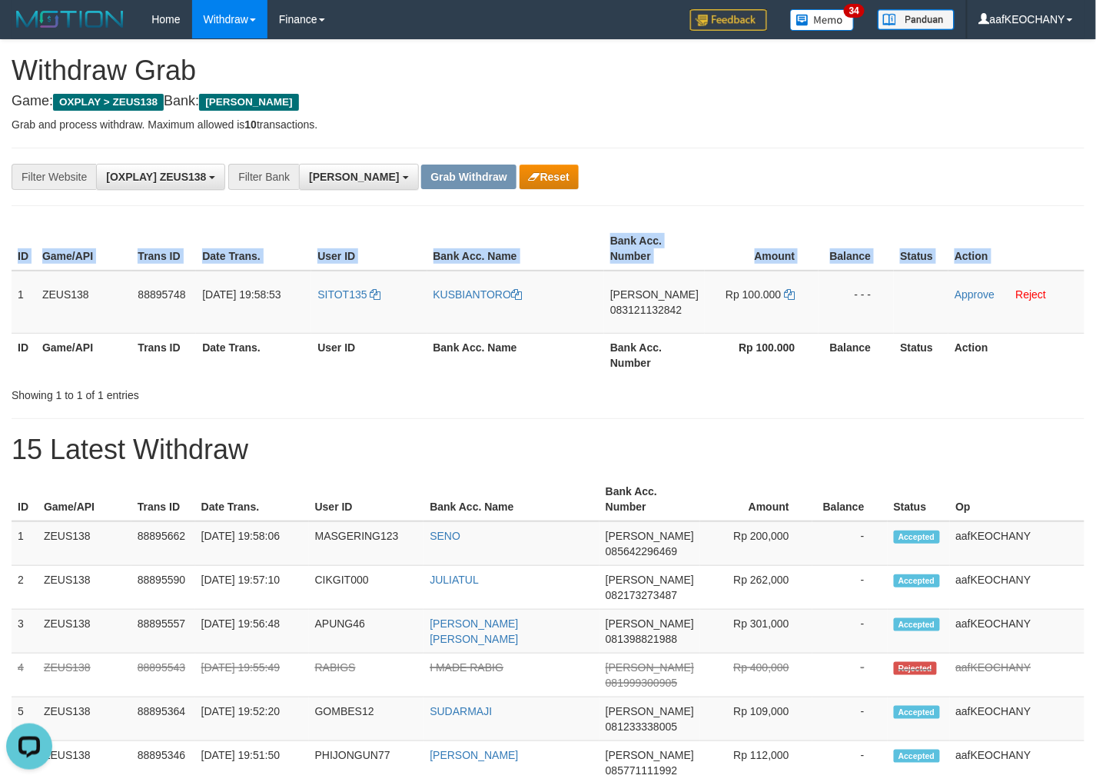 This screenshot has height=782, width=1096. I want to click on td: 88895543, so click(163, 675).